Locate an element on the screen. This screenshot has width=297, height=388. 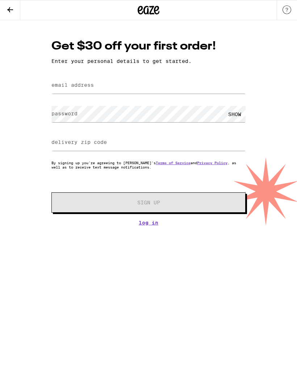
h1: Get $30 off your first order! is located at coordinates (148, 46).